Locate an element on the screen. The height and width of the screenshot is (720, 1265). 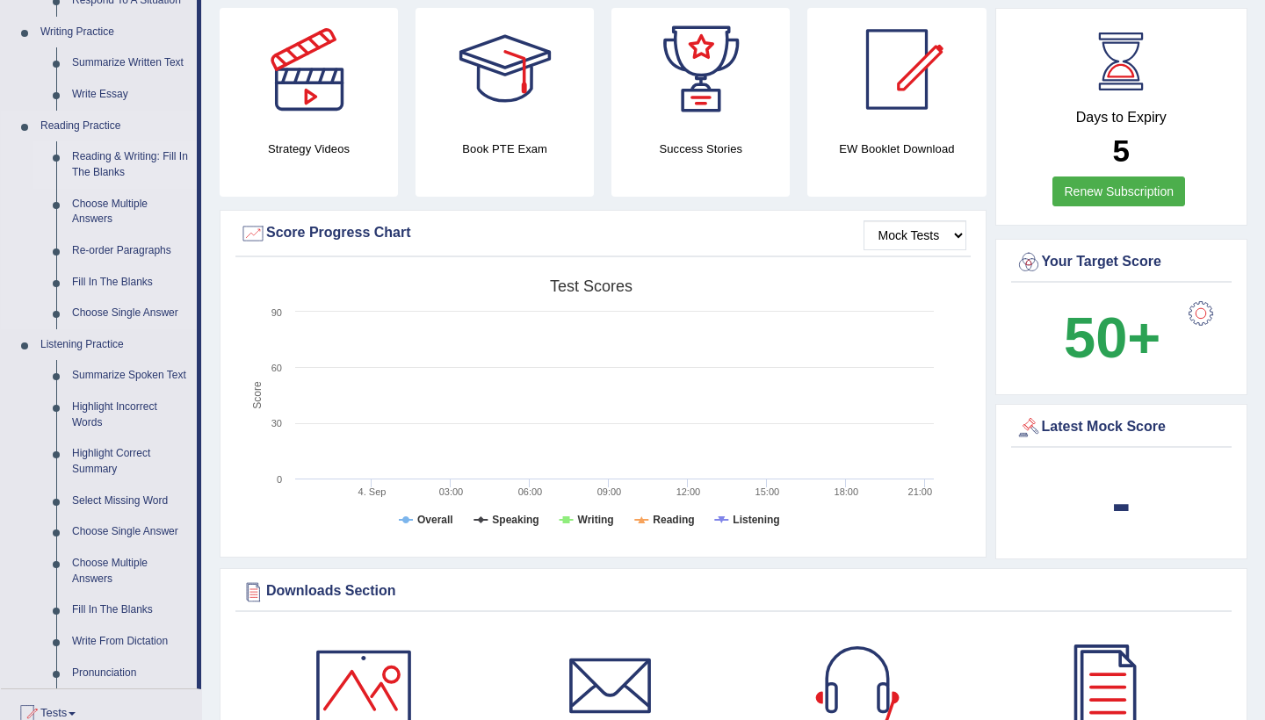
div: Latest Mock Score is located at coordinates (1122, 428).